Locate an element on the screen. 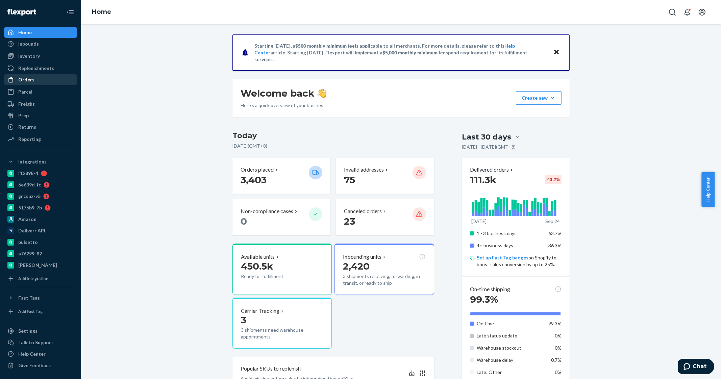 This screenshot has height=379, width=721. p: Canceled orders is located at coordinates (363, 211).